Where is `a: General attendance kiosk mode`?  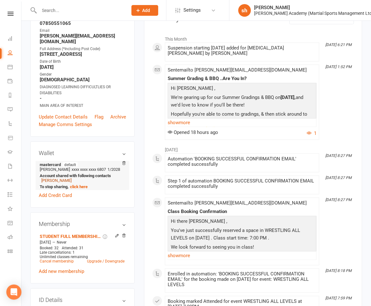
a: General attendance kiosk mode is located at coordinates (15, 224).